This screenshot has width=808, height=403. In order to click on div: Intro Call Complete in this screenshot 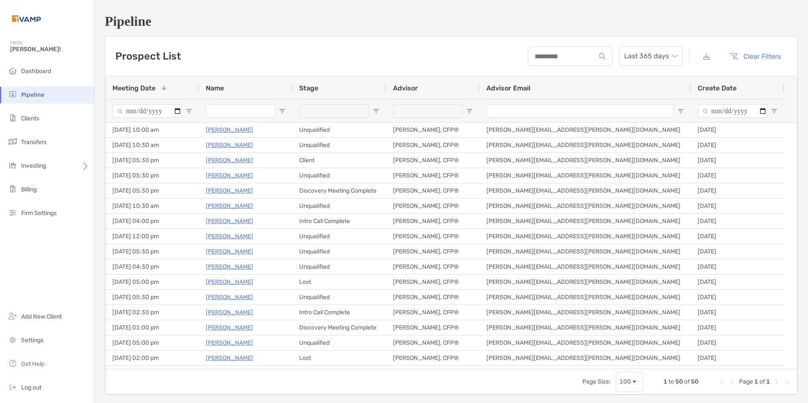, I will do `click(339, 221)`.